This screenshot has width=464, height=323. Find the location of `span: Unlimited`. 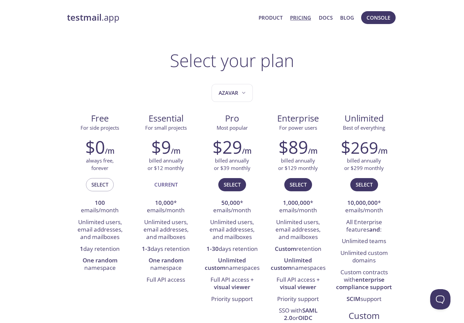

span: Unlimited is located at coordinates (364, 118).